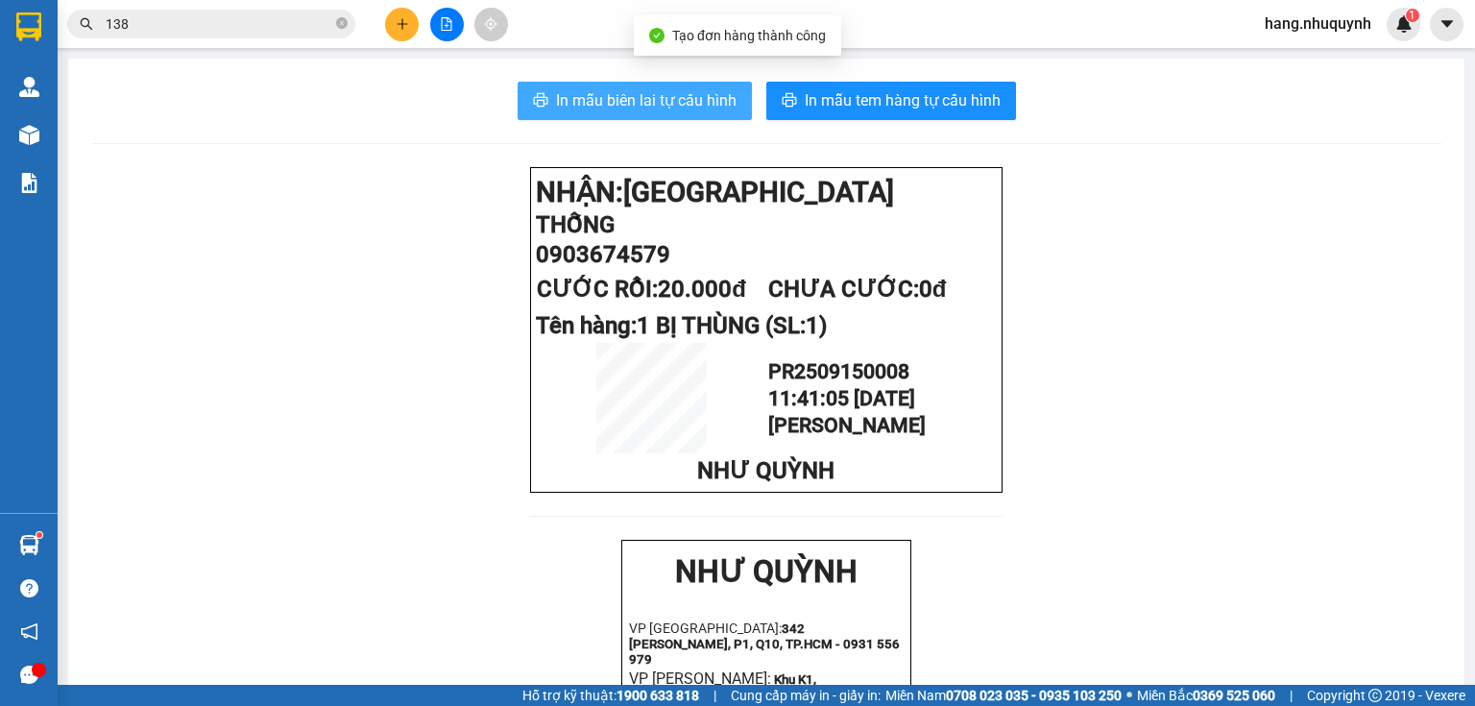 This screenshot has height=706, width=1475. I want to click on strong: 0708 023 035 - 0935 103 250, so click(1033, 695).